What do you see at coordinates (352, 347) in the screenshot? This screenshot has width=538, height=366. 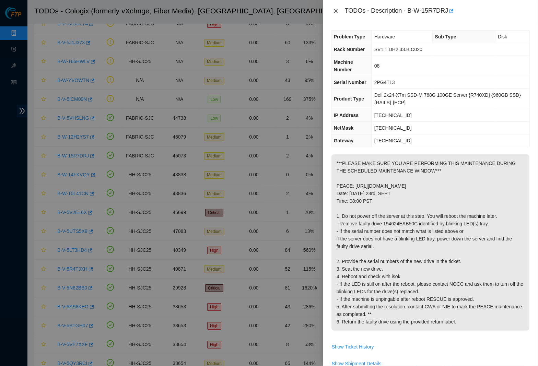 I see `button: Show Ticket History` at bounding box center [352, 347].